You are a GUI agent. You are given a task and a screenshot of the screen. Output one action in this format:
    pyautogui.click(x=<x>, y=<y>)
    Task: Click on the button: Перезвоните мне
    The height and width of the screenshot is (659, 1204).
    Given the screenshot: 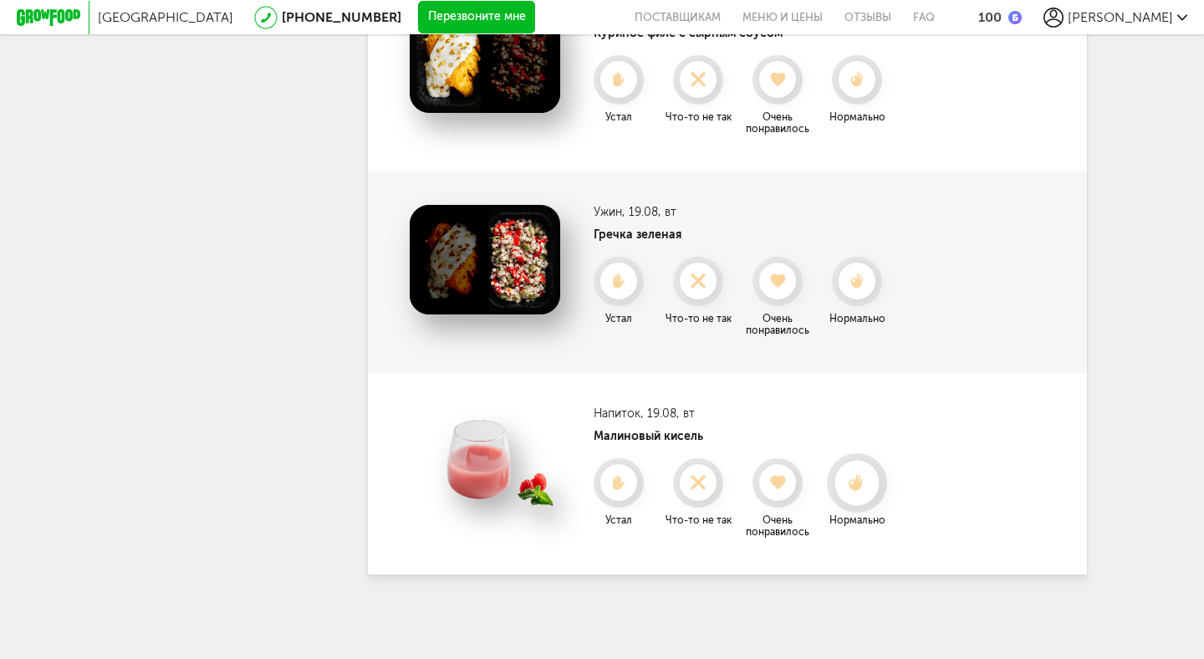 What is the action you would take?
    pyautogui.click(x=477, y=18)
    